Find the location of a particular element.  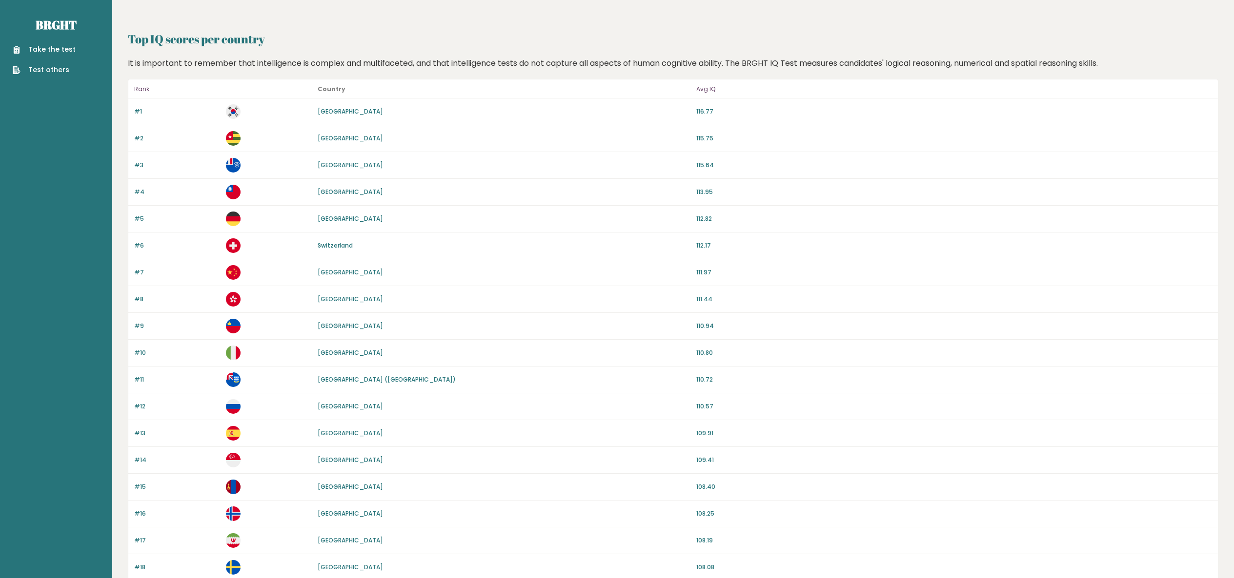

p: #10 is located at coordinates (177, 353).